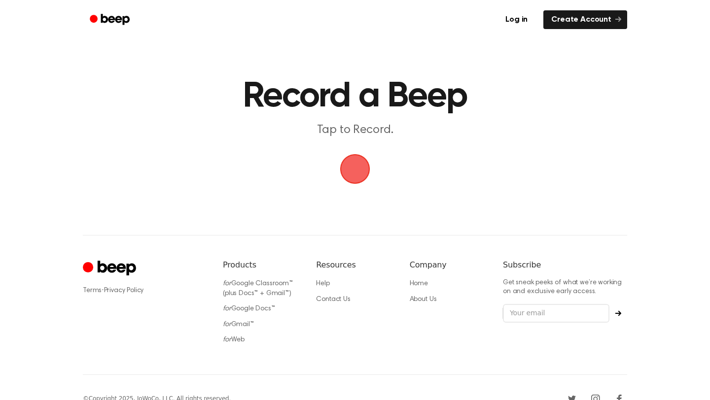 Image resolution: width=710 pixels, height=400 pixels. Describe the element at coordinates (110, 20) in the screenshot. I see `a: Beep` at that location.